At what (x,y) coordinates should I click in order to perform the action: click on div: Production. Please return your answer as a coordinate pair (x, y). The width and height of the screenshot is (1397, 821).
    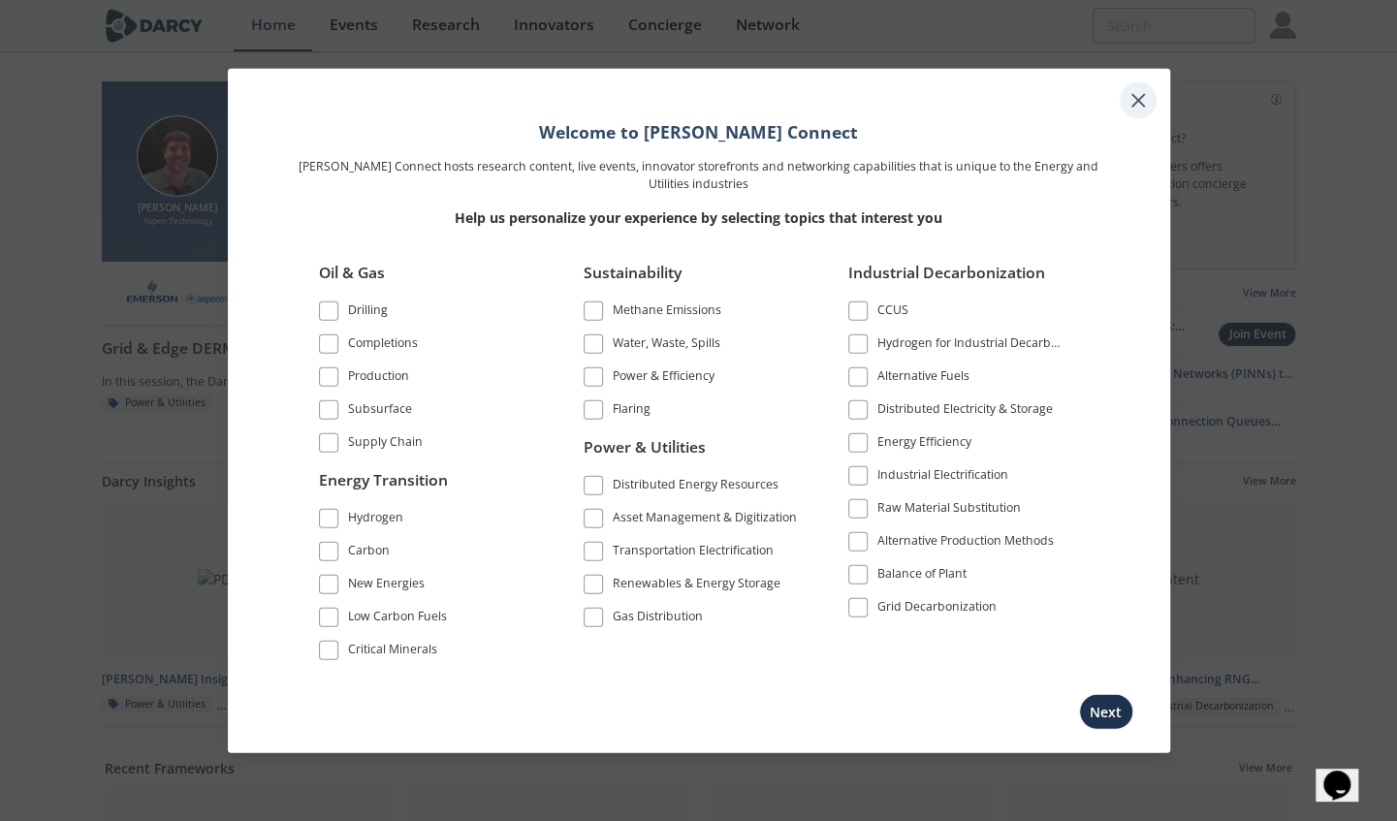
    Looking at the image, I should click on (378, 378).